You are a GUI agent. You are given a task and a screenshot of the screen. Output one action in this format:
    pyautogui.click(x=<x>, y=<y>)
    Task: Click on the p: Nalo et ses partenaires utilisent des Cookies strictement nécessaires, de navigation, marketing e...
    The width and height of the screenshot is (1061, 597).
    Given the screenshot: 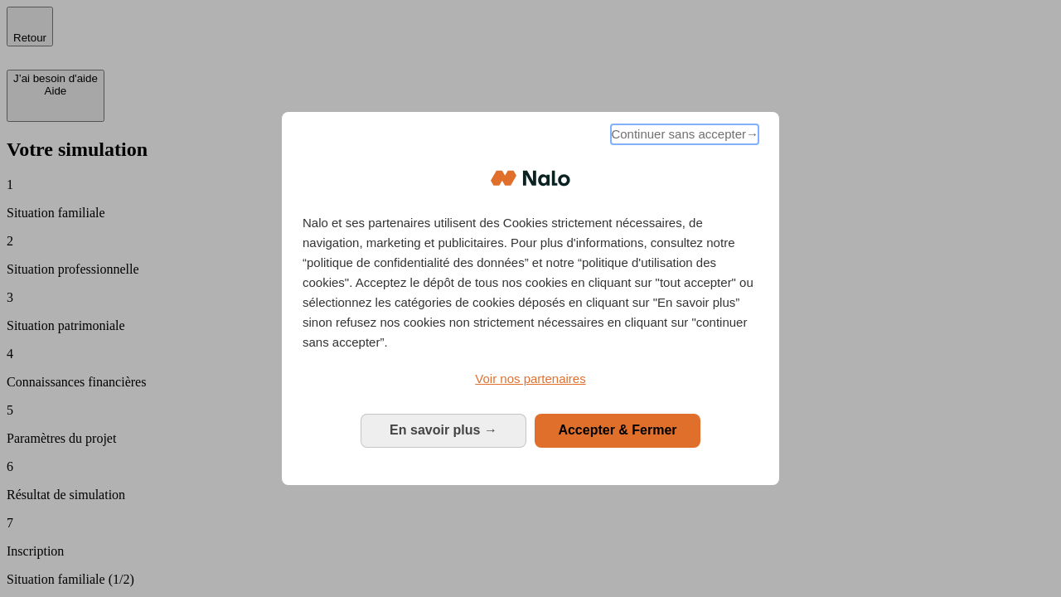 What is the action you would take?
    pyautogui.click(x=531, y=283)
    